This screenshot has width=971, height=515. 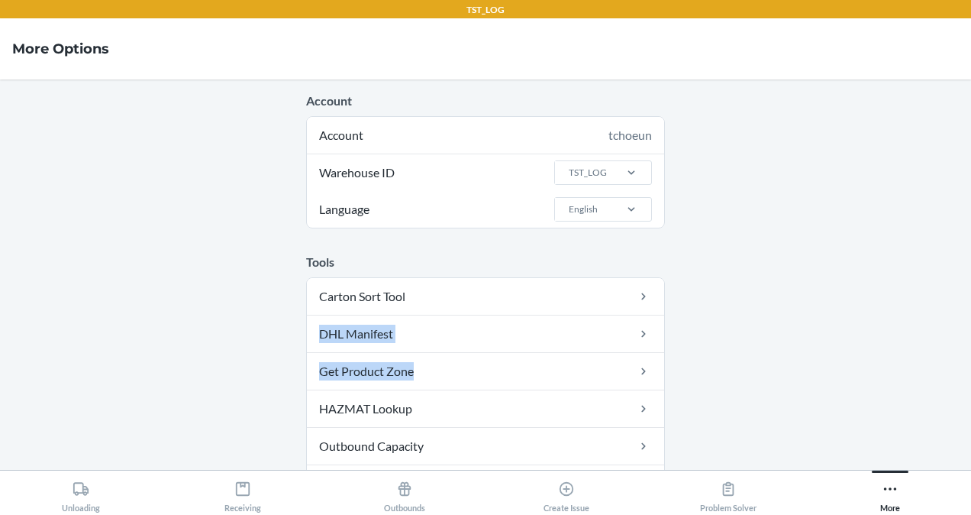 What do you see at coordinates (243, 493) in the screenshot?
I see `div: Receiving` at bounding box center [243, 493].